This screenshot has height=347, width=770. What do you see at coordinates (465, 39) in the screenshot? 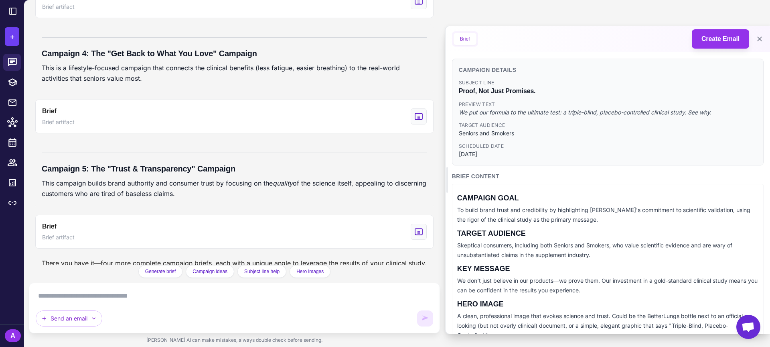
I see `button: Brief` at bounding box center [465, 39].